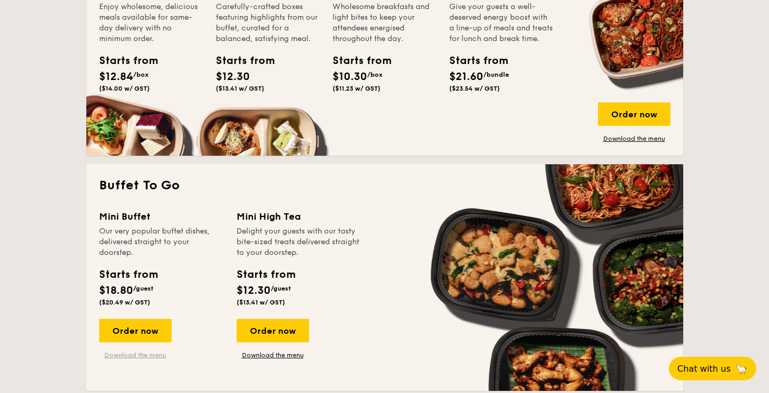 Image resolution: width=769 pixels, height=393 pixels. Describe the element at coordinates (466, 77) in the screenshot. I see `span: $21.60` at that location.